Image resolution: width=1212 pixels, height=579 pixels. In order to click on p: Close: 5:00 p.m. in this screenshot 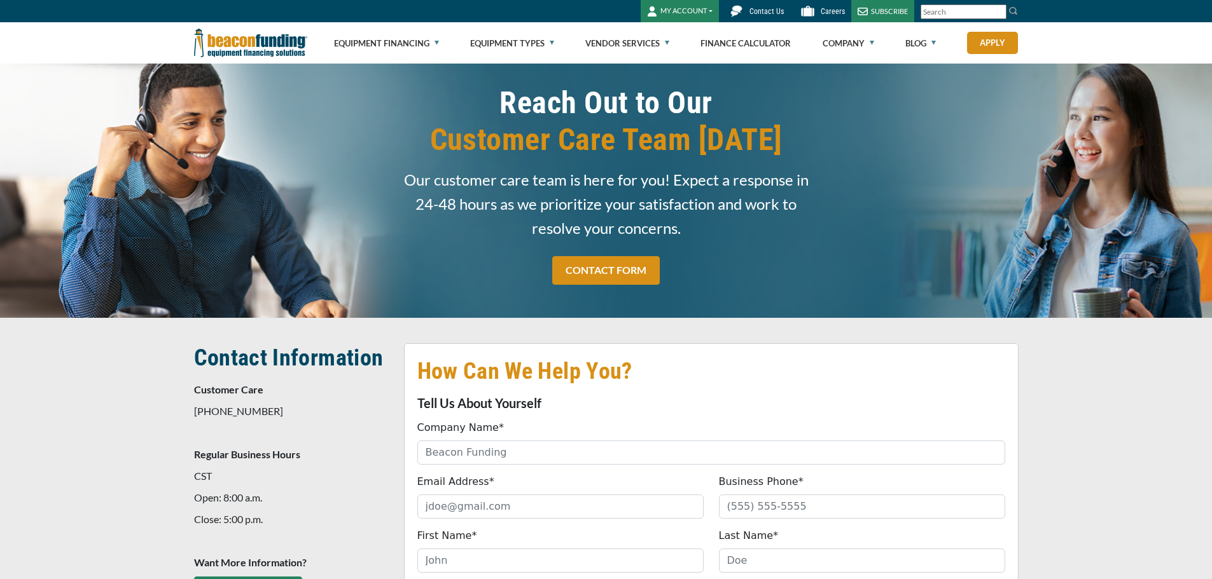, I will do `click(291, 520)`.